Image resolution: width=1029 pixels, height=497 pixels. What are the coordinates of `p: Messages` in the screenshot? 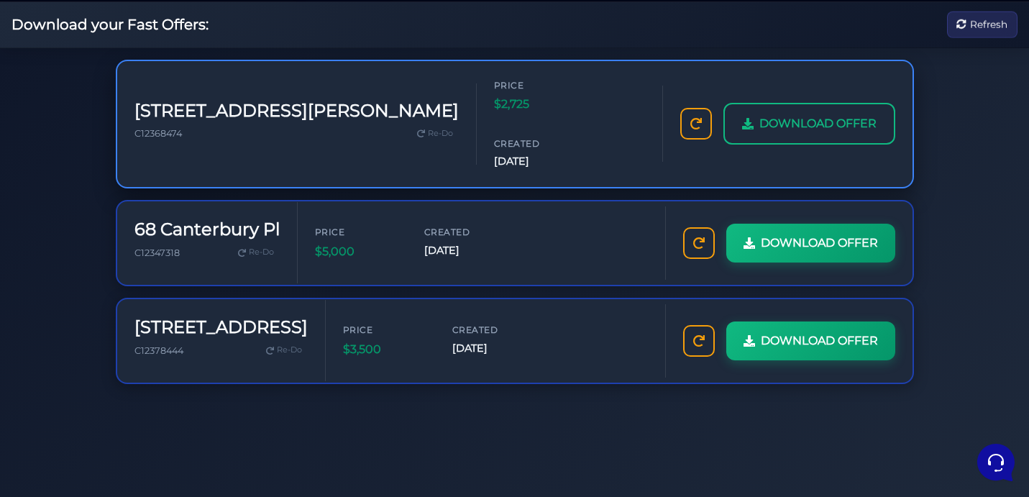 It's located at (144, 391).